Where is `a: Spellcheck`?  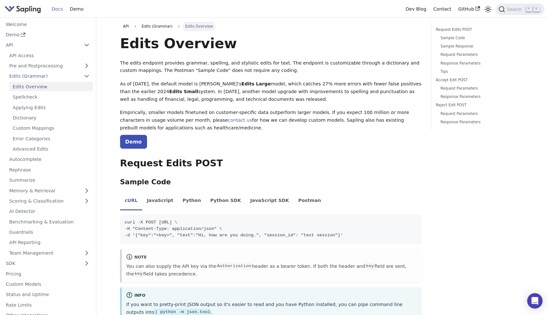
a: Spellcheck is located at coordinates (51, 97).